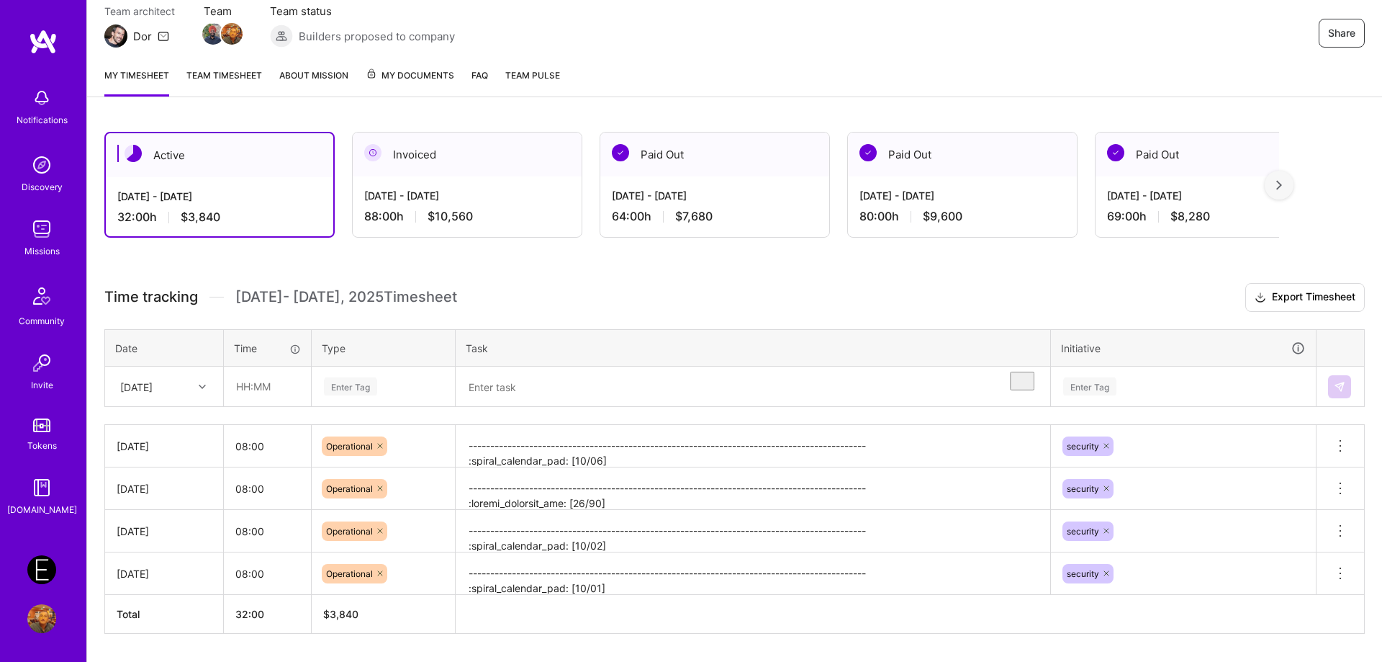 This screenshot has height=662, width=1382. Describe the element at coordinates (362, 11) in the screenshot. I see `span: Team status` at that location.